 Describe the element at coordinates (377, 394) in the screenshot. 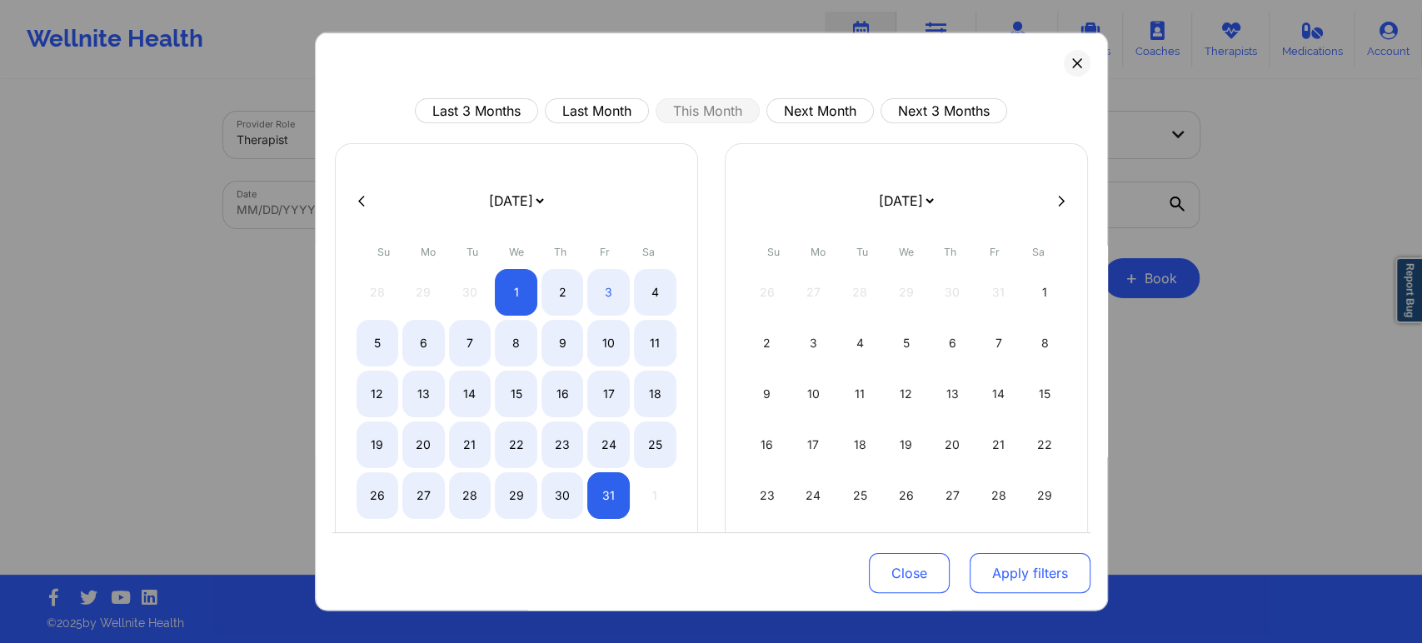

I see `div: Sun Oct 12 2025` at that location.